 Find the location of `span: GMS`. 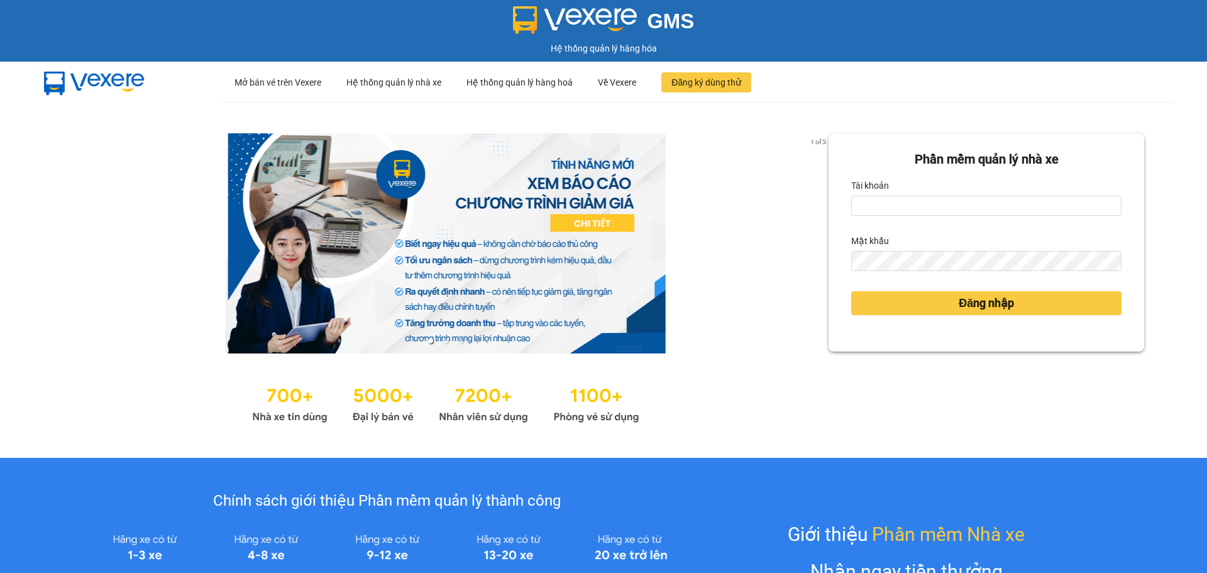

span: GMS is located at coordinates (670, 21).